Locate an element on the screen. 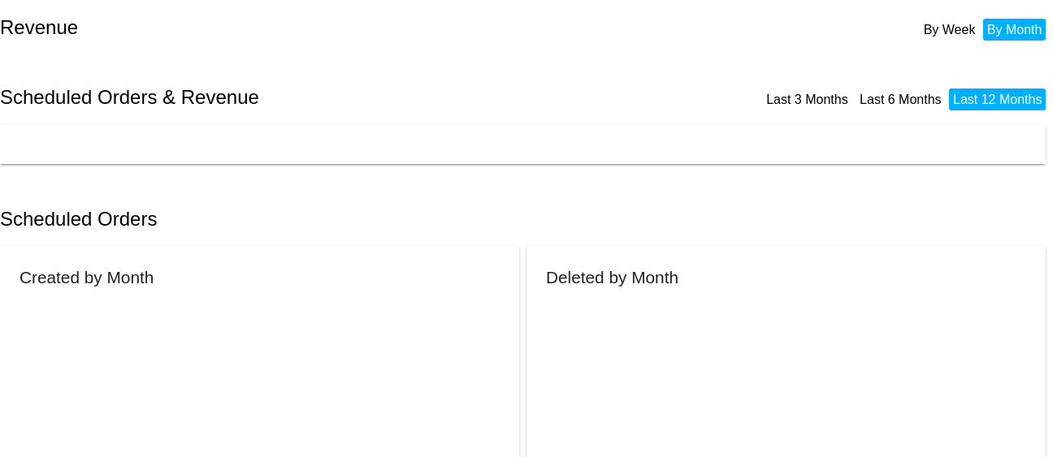 This screenshot has height=457, width=1053. li: By Week is located at coordinates (950, 29).